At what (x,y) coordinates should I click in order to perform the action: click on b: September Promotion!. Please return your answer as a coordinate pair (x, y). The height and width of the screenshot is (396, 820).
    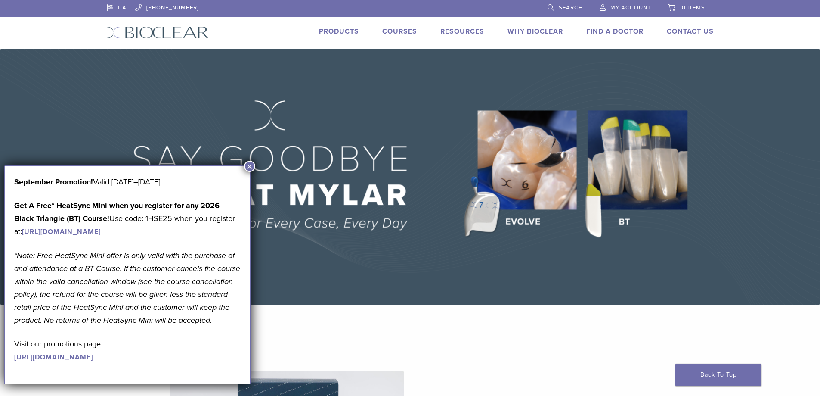
    Looking at the image, I should click on (53, 182).